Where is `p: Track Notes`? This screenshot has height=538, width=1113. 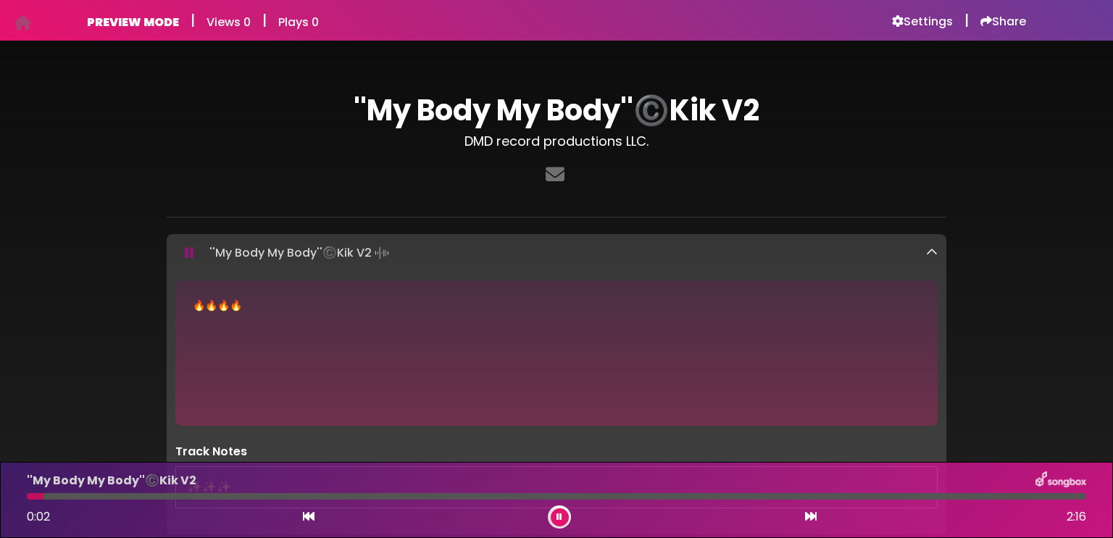 p: Track Notes is located at coordinates (556, 451).